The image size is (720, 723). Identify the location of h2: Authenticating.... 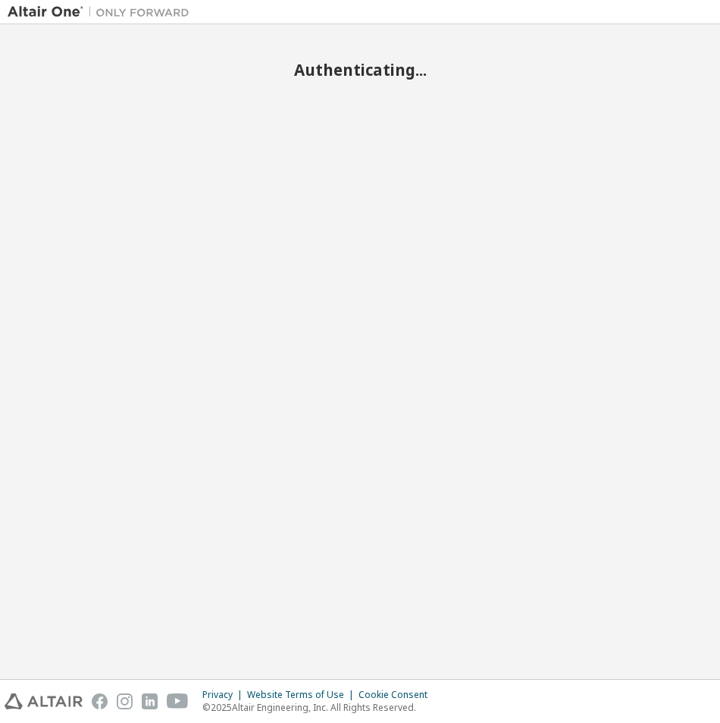
(360, 70).